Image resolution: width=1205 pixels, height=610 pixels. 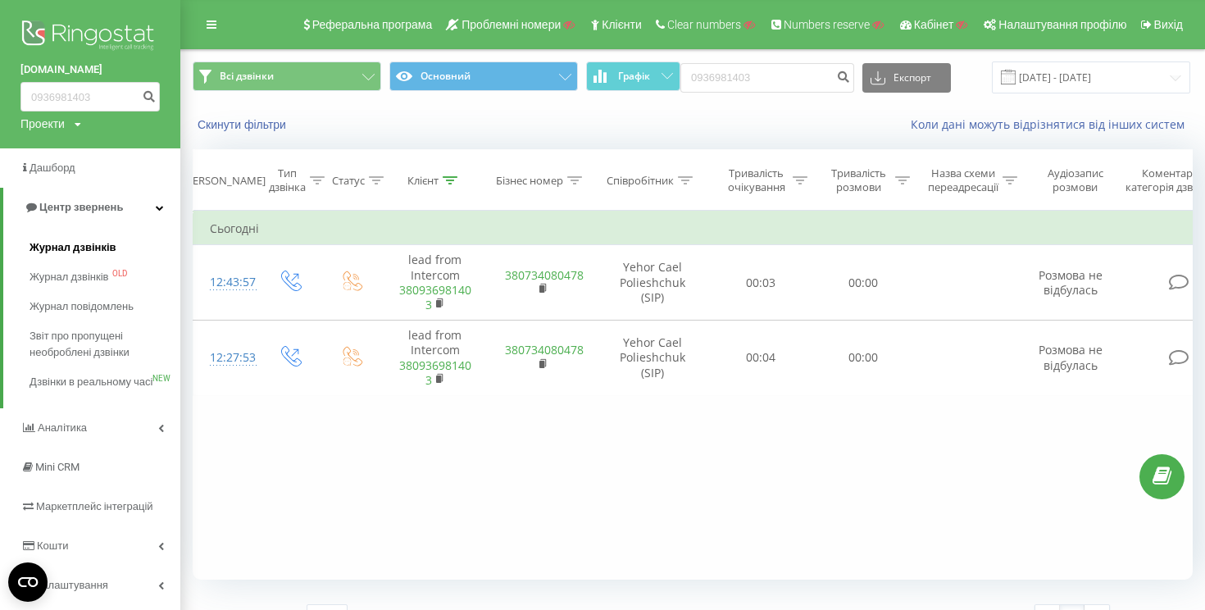 I want to click on span: Кошти, so click(x=52, y=545).